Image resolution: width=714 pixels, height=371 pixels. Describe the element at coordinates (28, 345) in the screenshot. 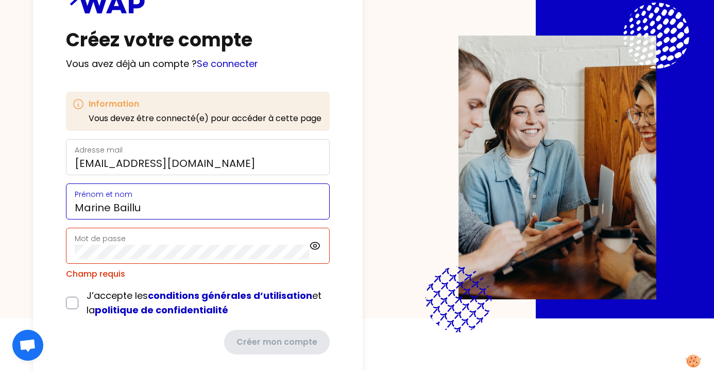

I see `div: Ouvrir le chat` at that location.